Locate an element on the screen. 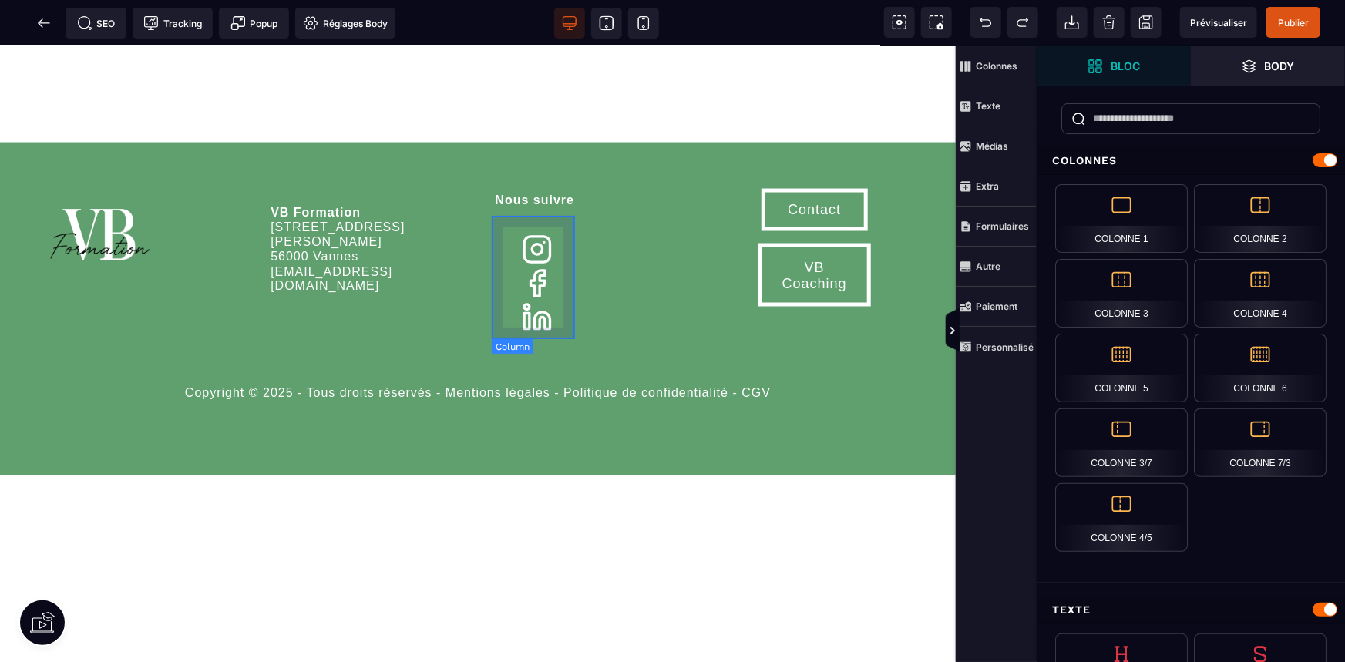 Image resolution: width=1345 pixels, height=662 pixels. span: Afficher les vues is located at coordinates (1044, 331).